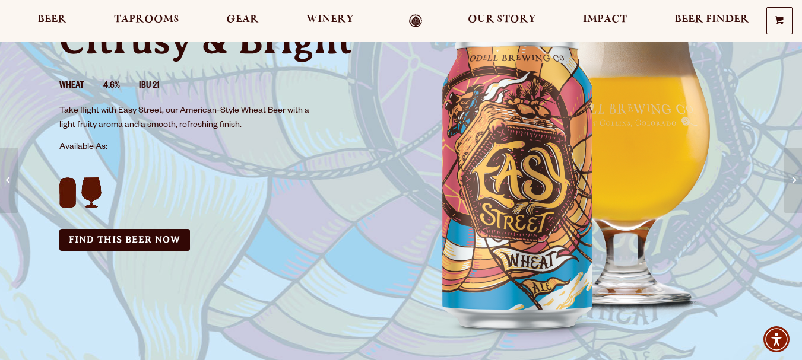 Image resolution: width=802 pixels, height=360 pixels. I want to click on a: Odell Home, so click(416, 21).